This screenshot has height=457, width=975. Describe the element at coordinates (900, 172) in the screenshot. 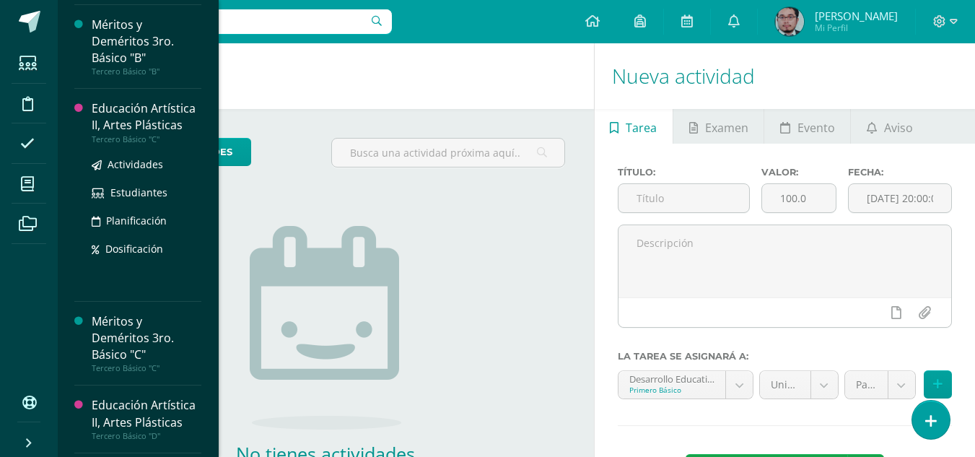

I see `label: Fecha:` at that location.